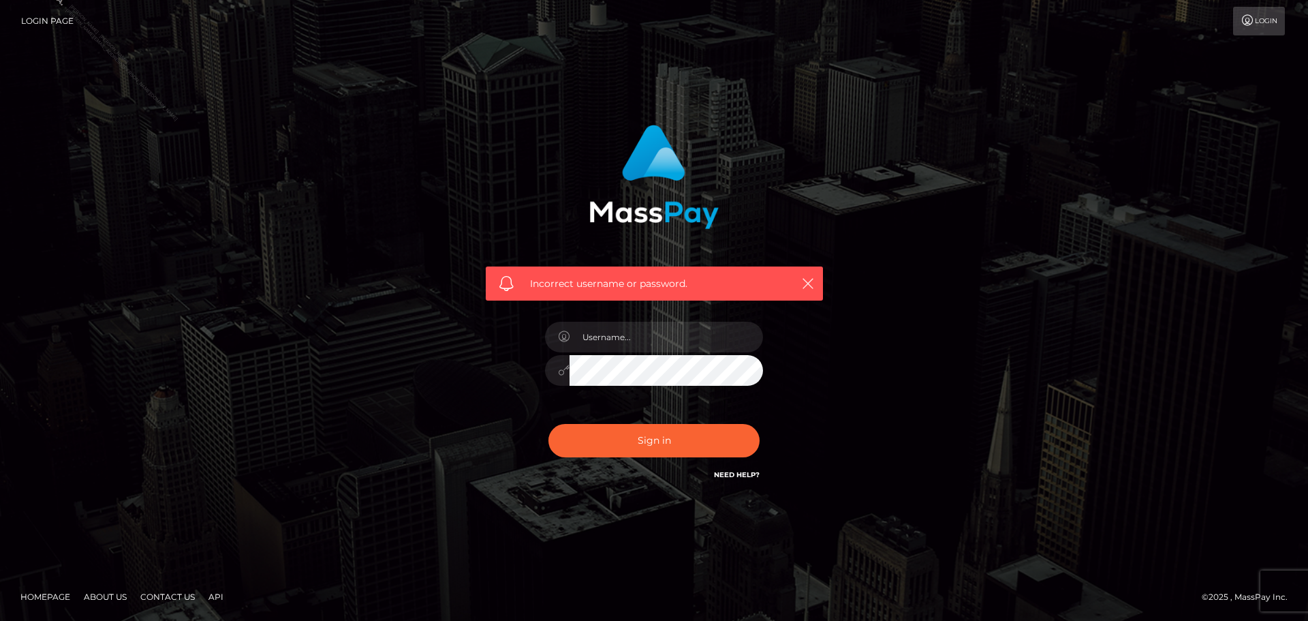 This screenshot has height=621, width=1308. What do you see at coordinates (666, 337) in the screenshot?
I see `input: Username...` at bounding box center [666, 337].